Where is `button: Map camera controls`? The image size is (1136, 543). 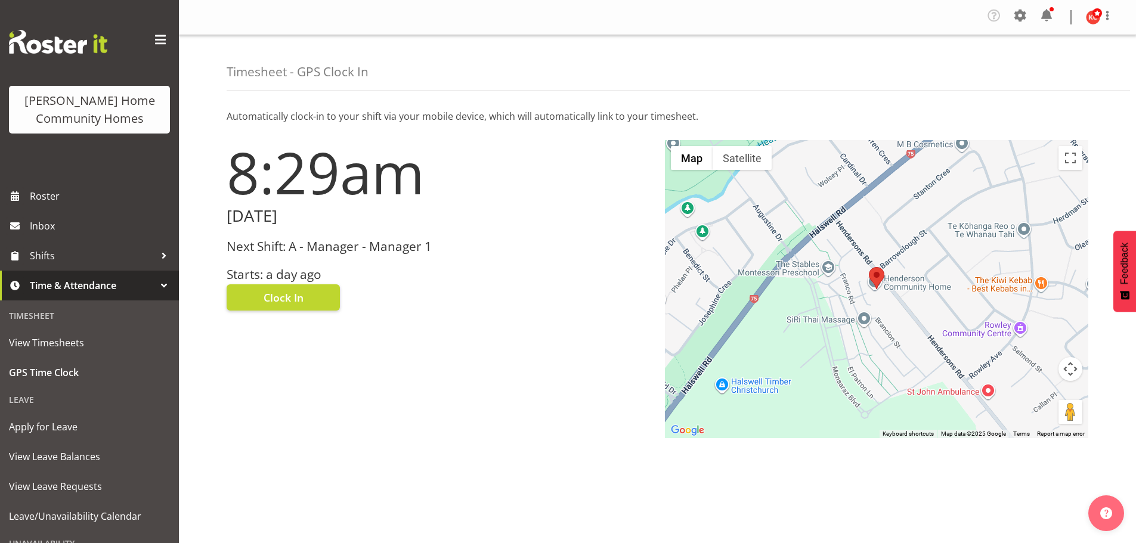
button: Map camera controls is located at coordinates (1070, 369).